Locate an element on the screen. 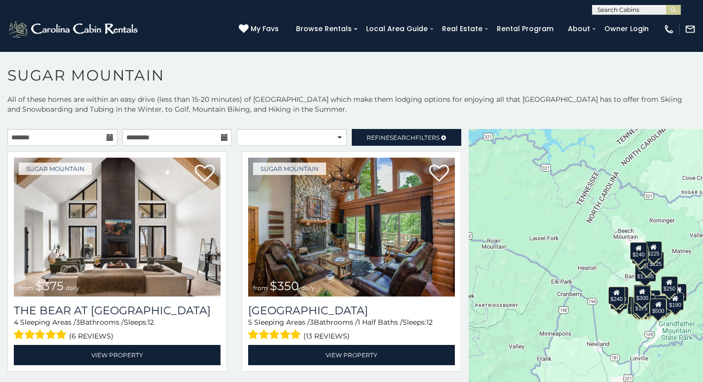 The image size is (703, 382). span: My Favs is located at coordinates (265, 29).